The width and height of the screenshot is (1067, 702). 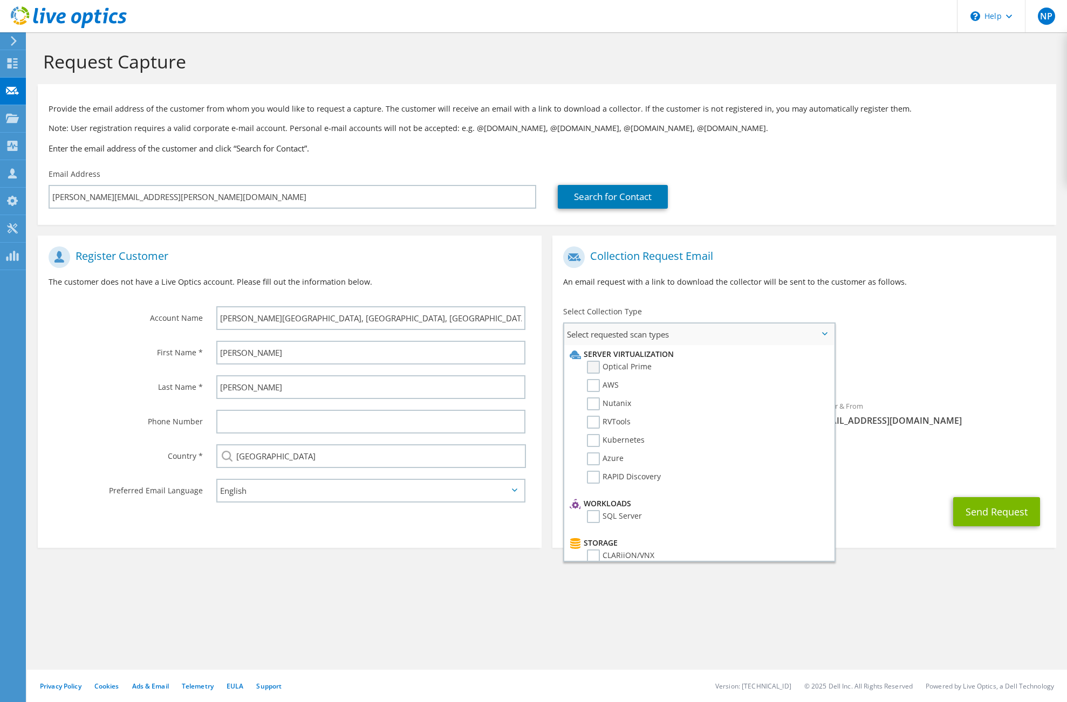 What do you see at coordinates (614, 517) in the screenshot?
I see `label: SQL Server` at bounding box center [614, 517].